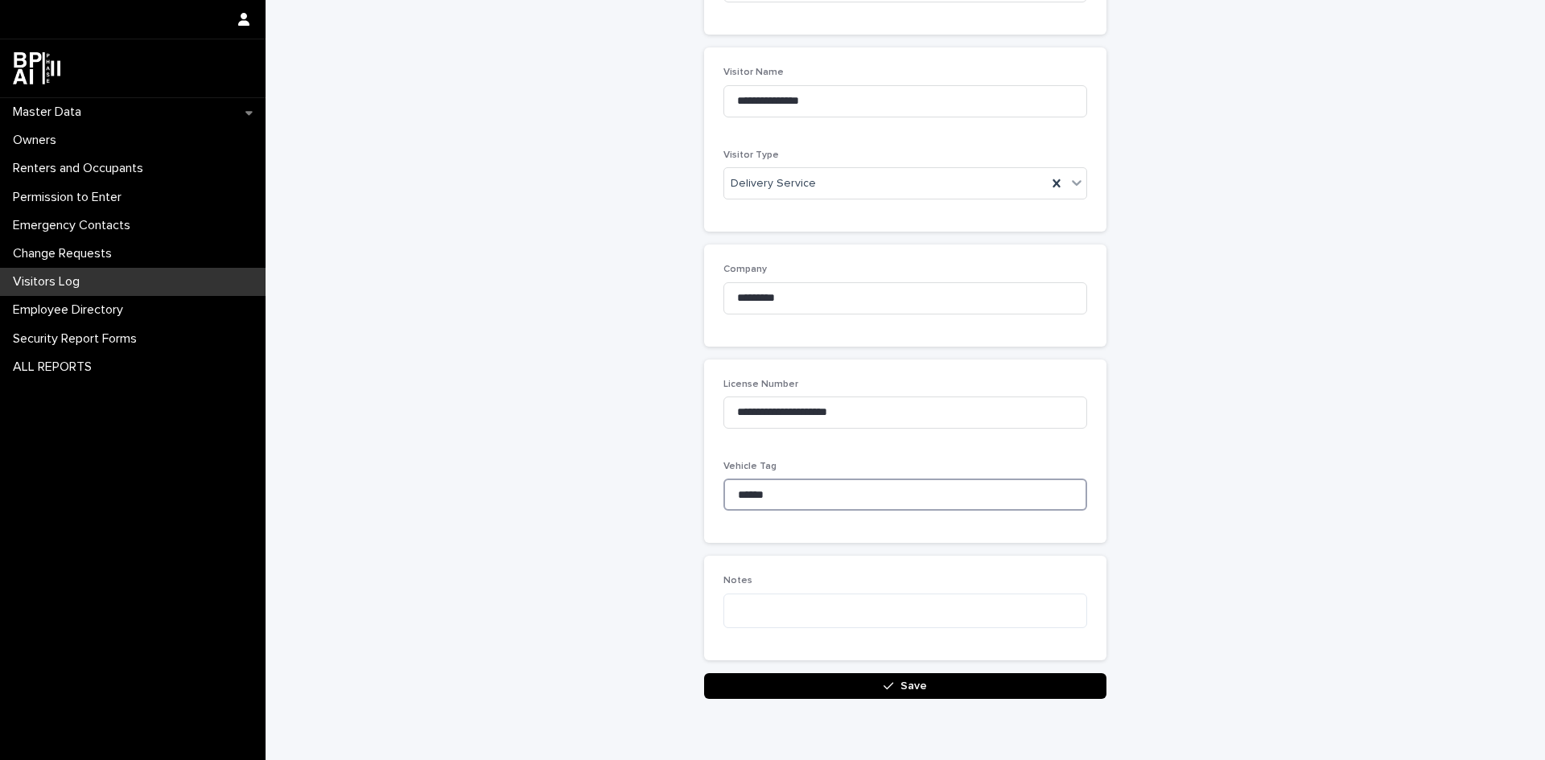 The height and width of the screenshot is (760, 1545). I want to click on p: Visitors Log, so click(49, 282).